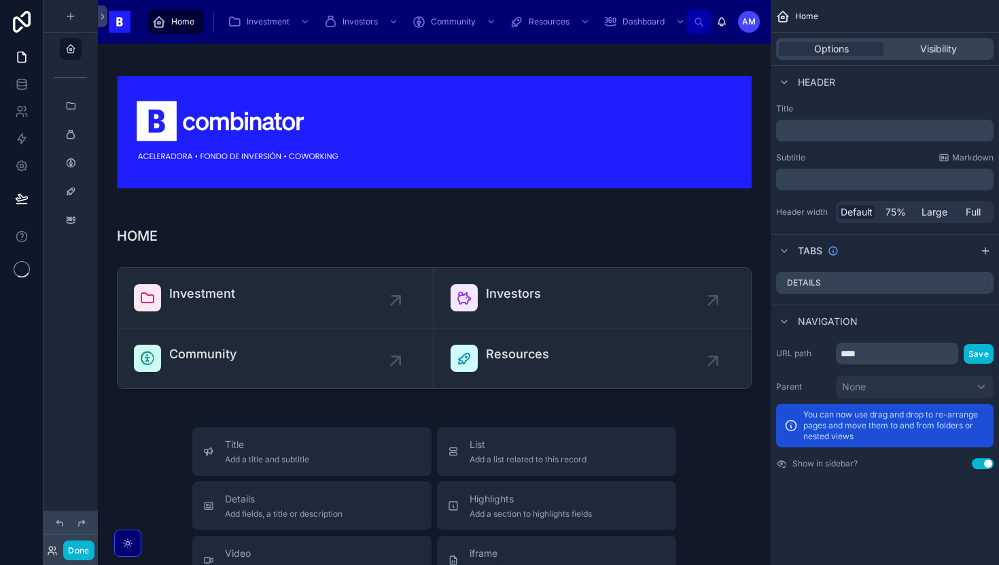  What do you see at coordinates (528, 459) in the screenshot?
I see `span: Add a list related to this record` at bounding box center [528, 459].